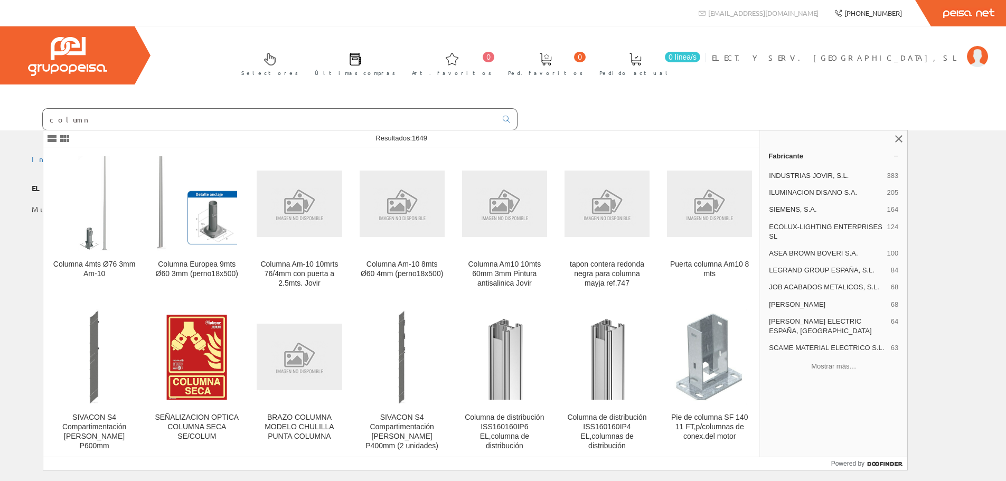 The width and height of the screenshot is (1006, 481). I want to click on span: Últimas compras, so click(355, 73).